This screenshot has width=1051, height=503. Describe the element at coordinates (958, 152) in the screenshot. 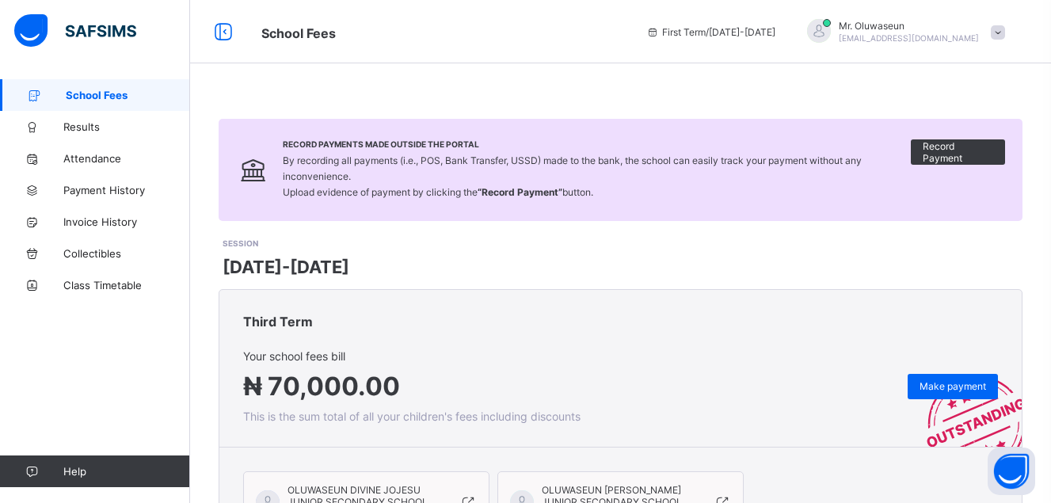

I see `span: Record Payment` at that location.